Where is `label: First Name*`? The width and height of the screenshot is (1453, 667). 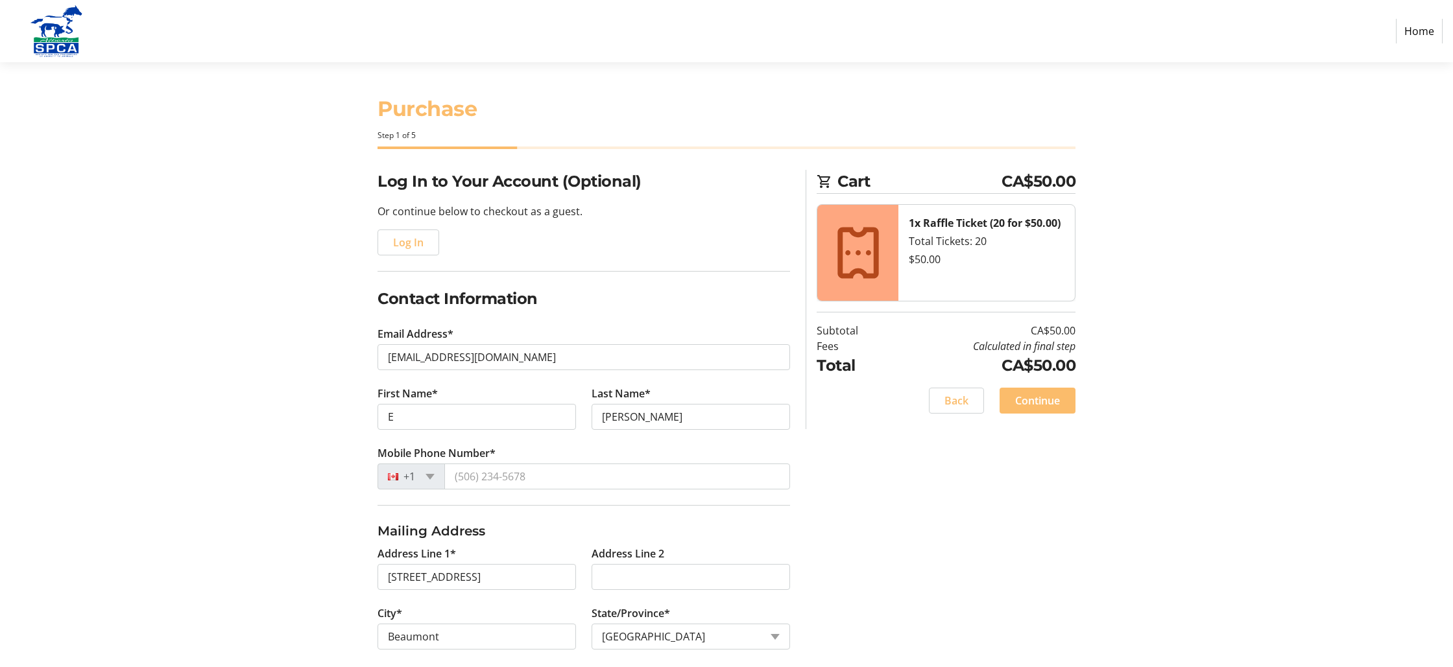 label: First Name* is located at coordinates (407, 394).